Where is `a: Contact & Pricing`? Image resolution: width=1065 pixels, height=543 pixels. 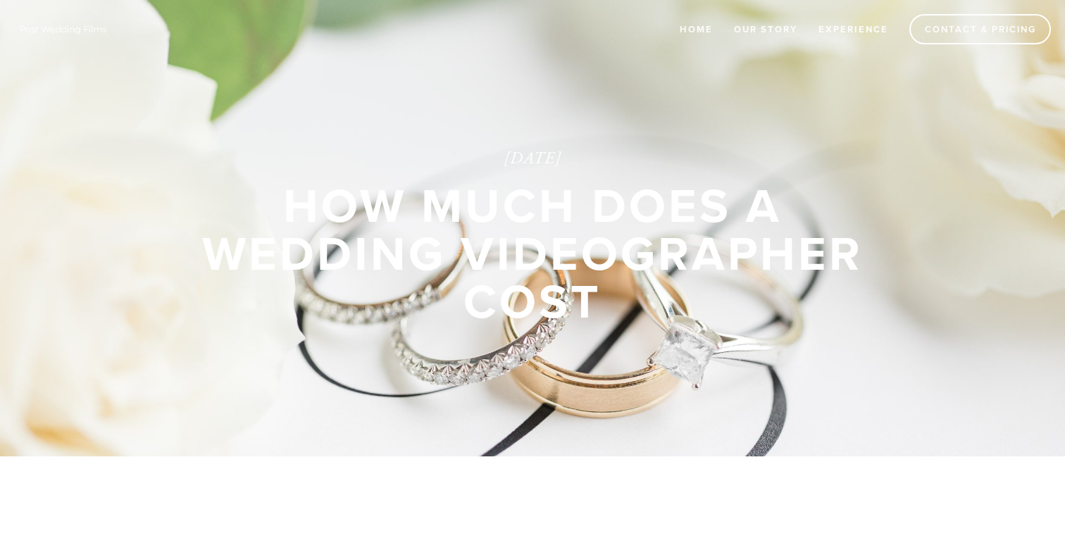 a: Contact & Pricing is located at coordinates (980, 29).